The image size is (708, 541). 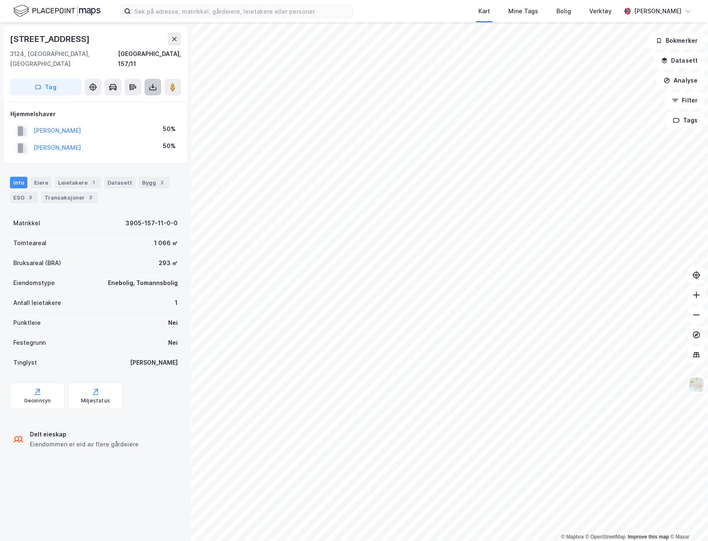 What do you see at coordinates (242, 11) in the screenshot?
I see `input: Søk på adresse, matrikkel, gårdeiere, leietakere eller personer` at bounding box center [242, 11].